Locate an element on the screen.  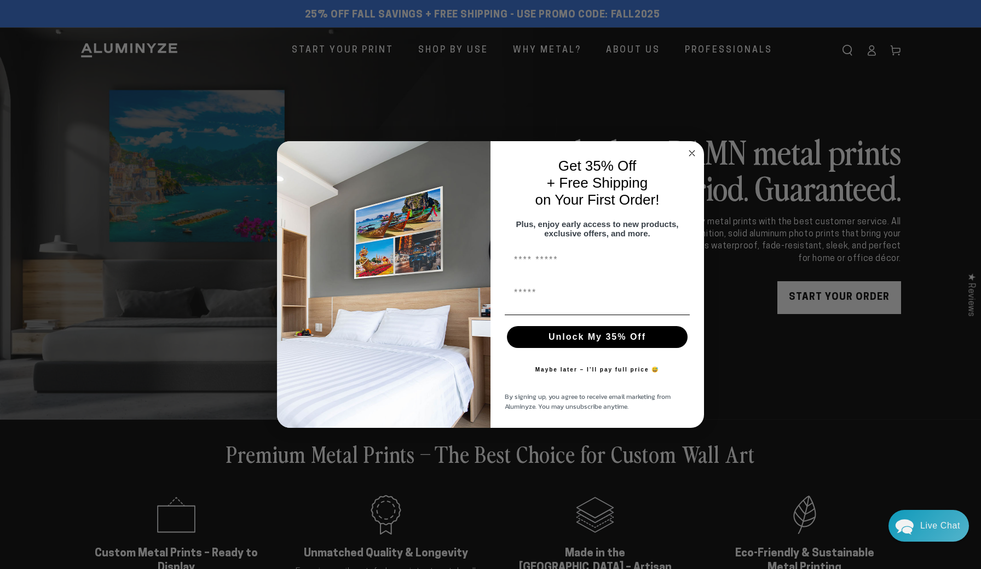
button: Close dialog is located at coordinates (692, 153).